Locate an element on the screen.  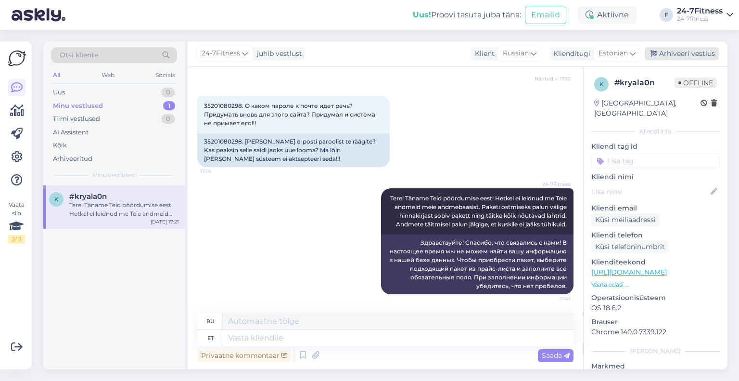
div: Klienditugi is located at coordinates (570, 53).